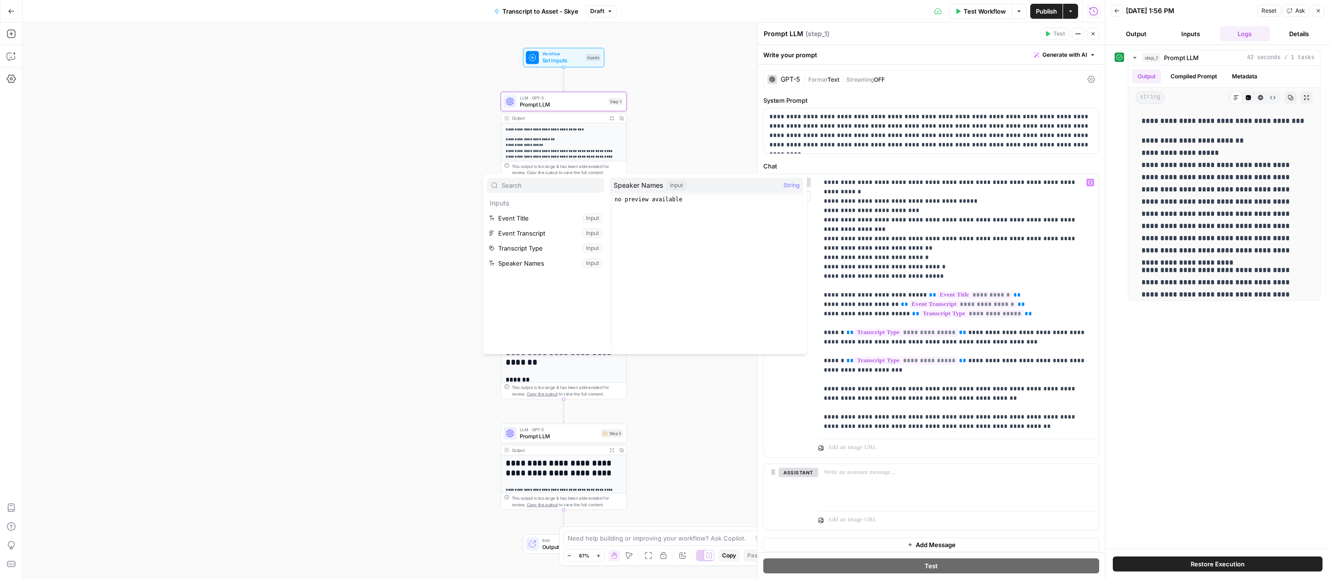 The width and height of the screenshot is (1330, 579). Describe the element at coordinates (615, 102) in the screenshot. I see `div: Step 1` at that location.